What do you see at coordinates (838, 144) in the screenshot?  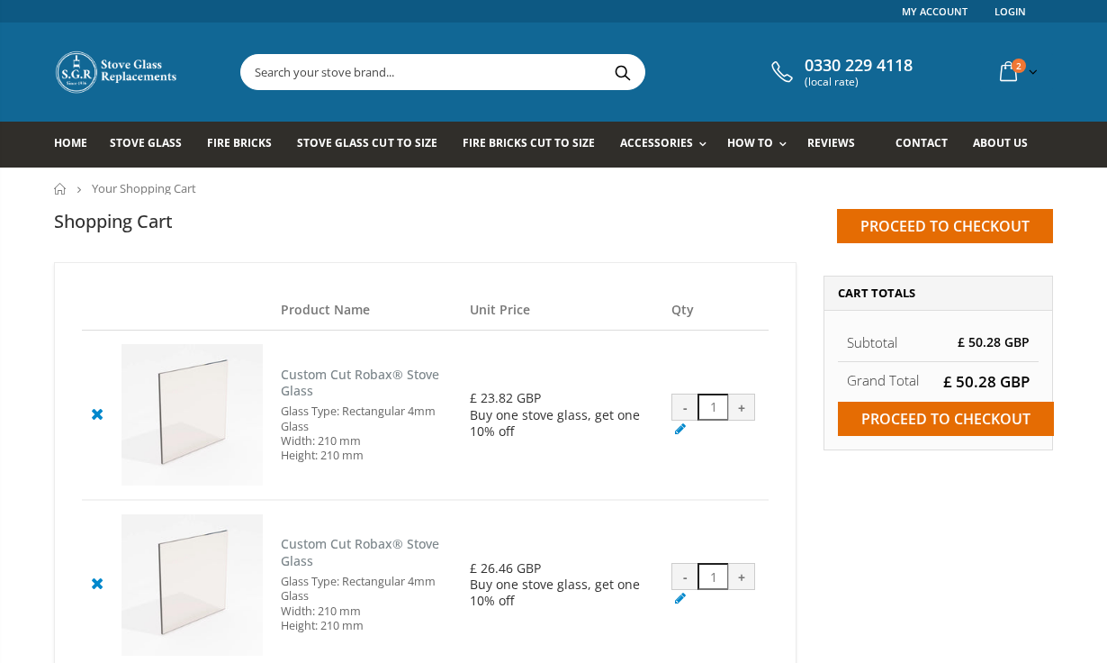 I see `a: Reviews` at bounding box center [838, 144].